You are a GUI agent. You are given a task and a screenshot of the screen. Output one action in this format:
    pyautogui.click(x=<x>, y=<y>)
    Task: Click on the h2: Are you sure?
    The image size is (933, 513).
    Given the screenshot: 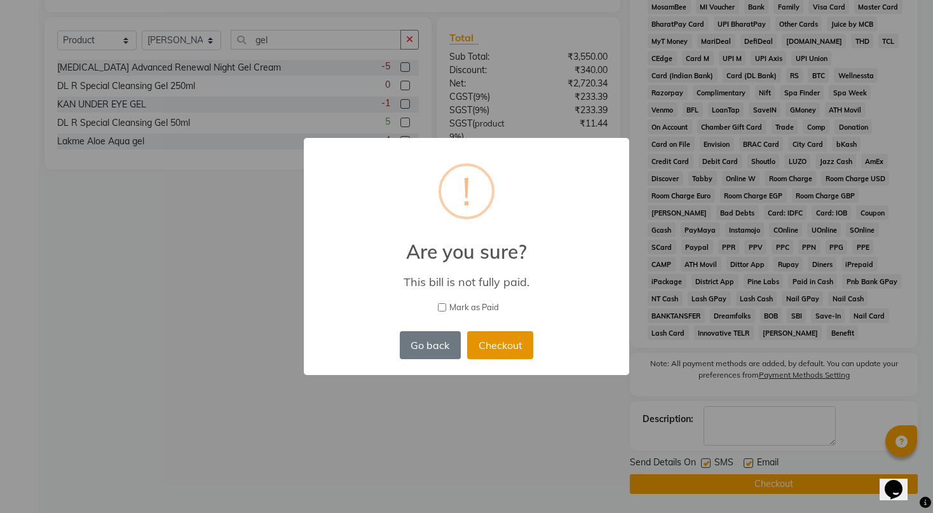 What is the action you would take?
    pyautogui.click(x=467, y=244)
    